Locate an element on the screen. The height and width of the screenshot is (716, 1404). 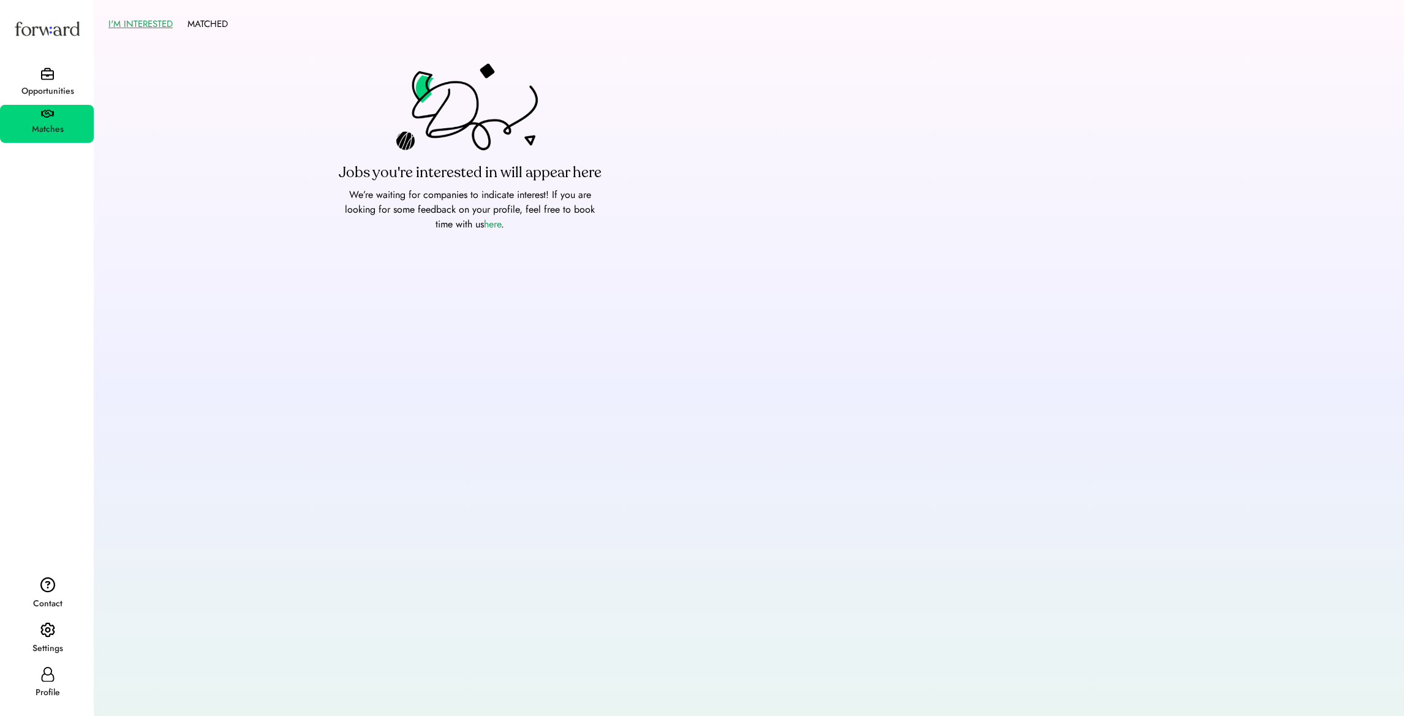
div: Profile is located at coordinates (47, 692).